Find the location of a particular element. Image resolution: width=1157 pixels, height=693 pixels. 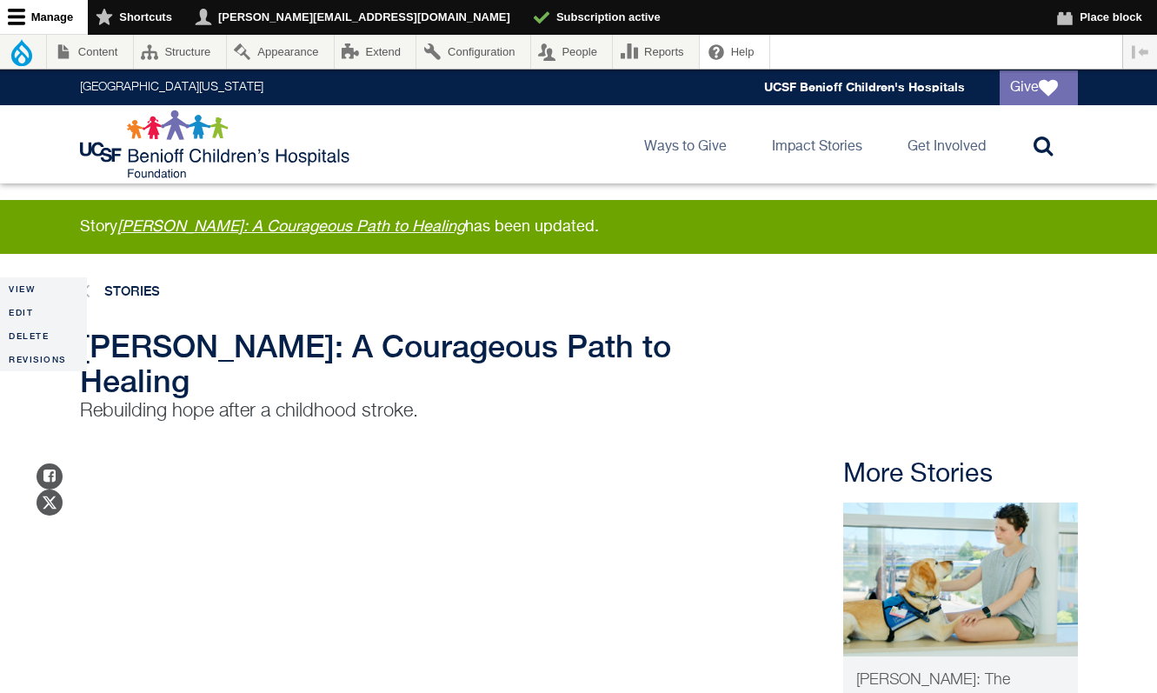

a: Ways to Give is located at coordinates (685, 144).